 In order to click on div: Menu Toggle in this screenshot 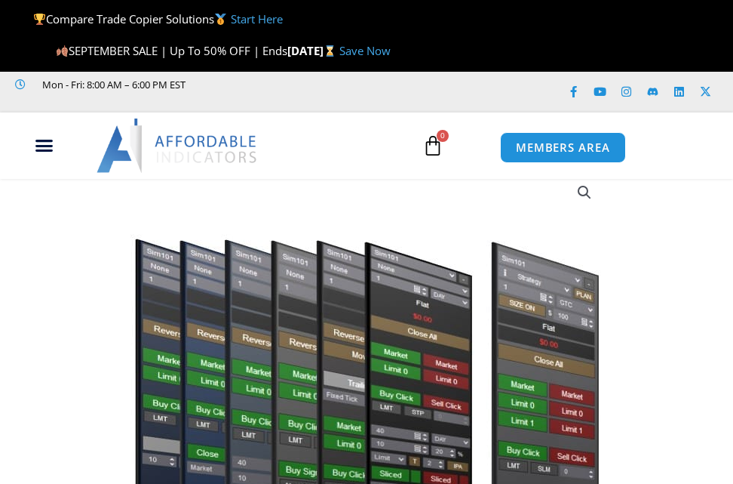, I will do `click(45, 146)`.